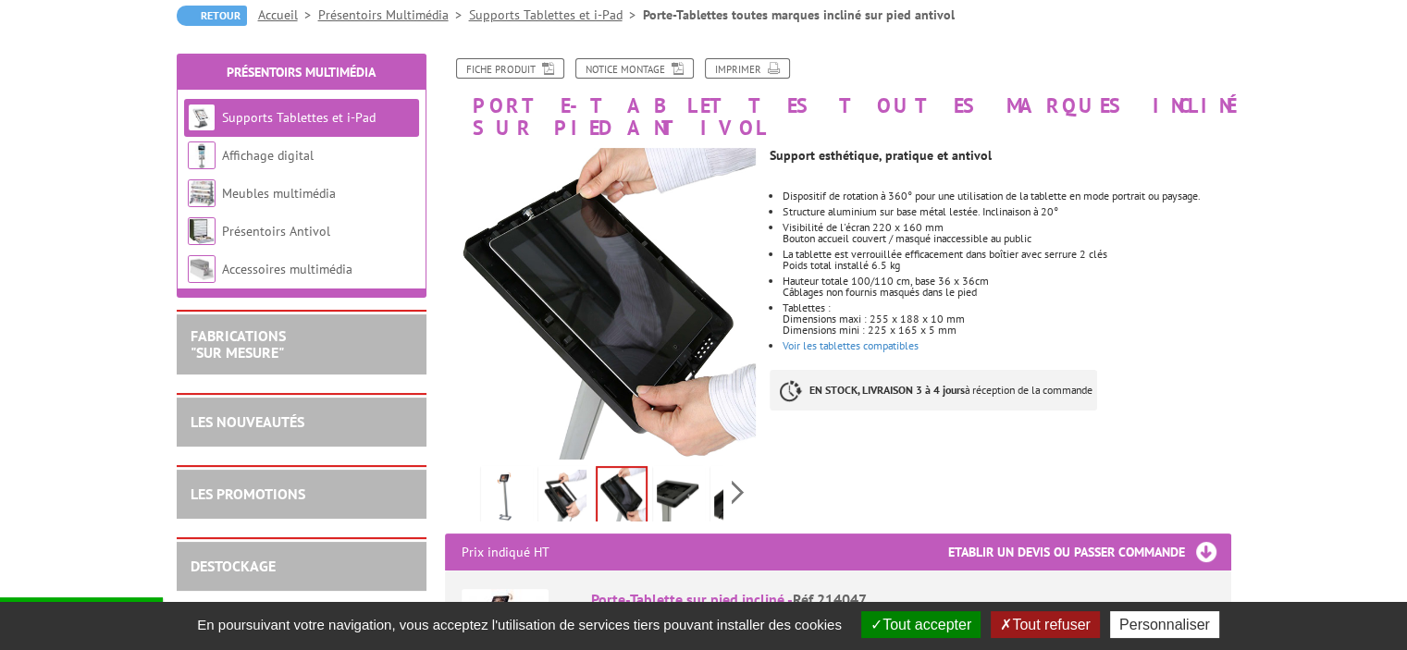 Image resolution: width=1407 pixels, height=650 pixels. Describe the element at coordinates (838, 98) in the screenshot. I see `h1: Porte-Tablettes toutes marques incliné sur pied antivol` at that location.